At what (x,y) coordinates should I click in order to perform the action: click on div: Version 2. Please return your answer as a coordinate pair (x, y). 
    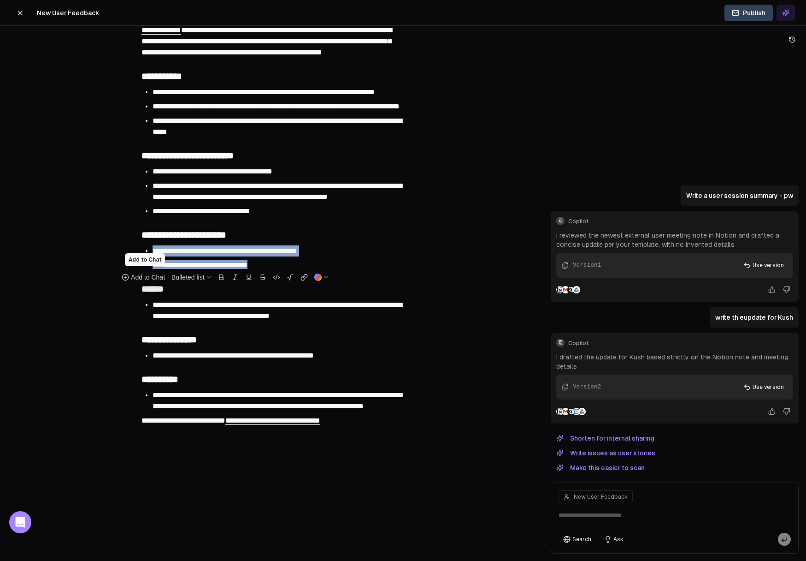
    Looking at the image, I should click on (587, 387).